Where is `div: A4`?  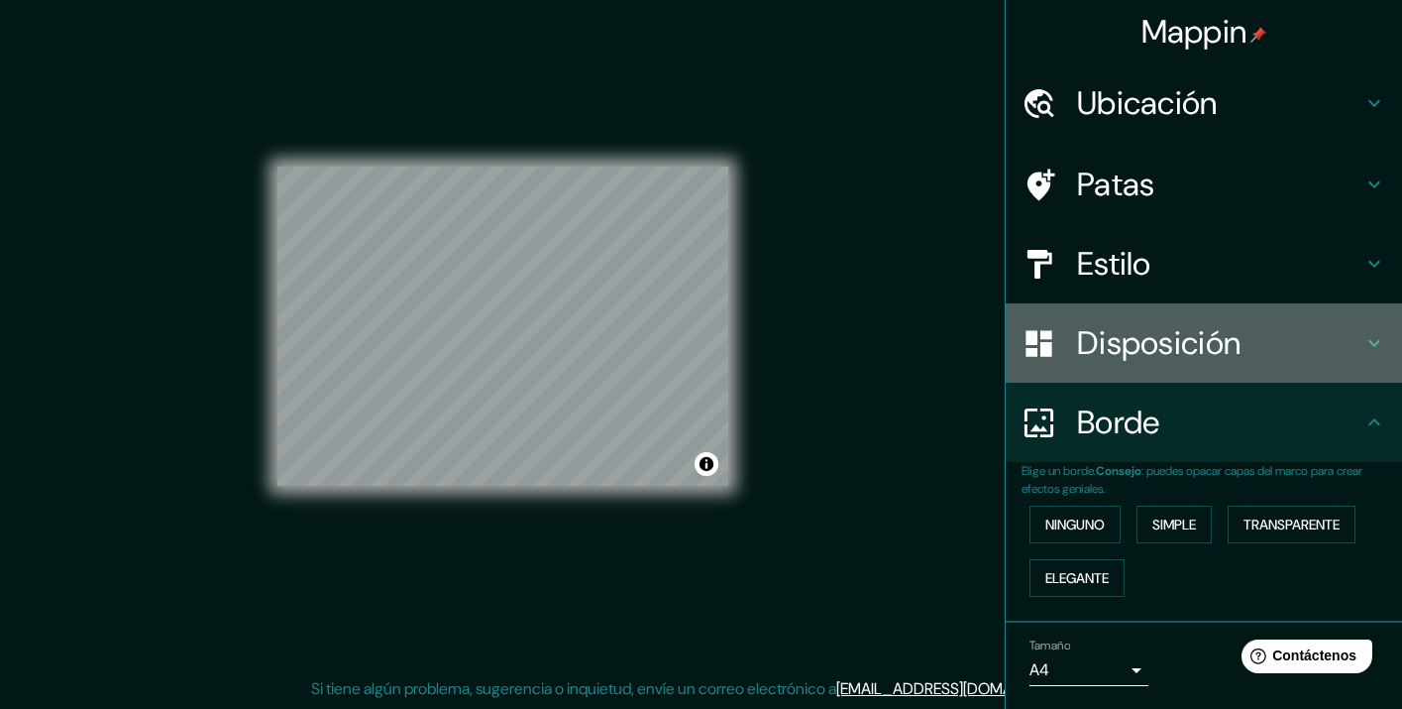
div: A4 is located at coordinates (1089, 670).